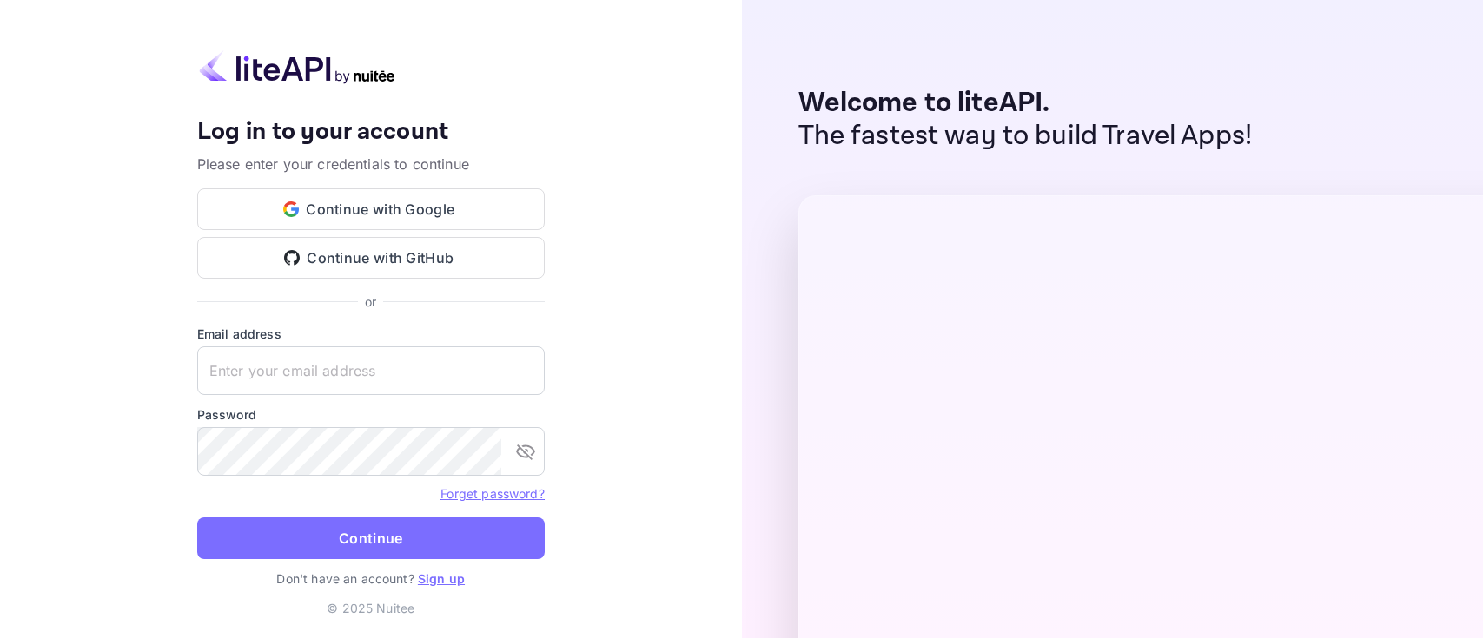  Describe the element at coordinates (371, 539) in the screenshot. I see `button: Continue` at that location.